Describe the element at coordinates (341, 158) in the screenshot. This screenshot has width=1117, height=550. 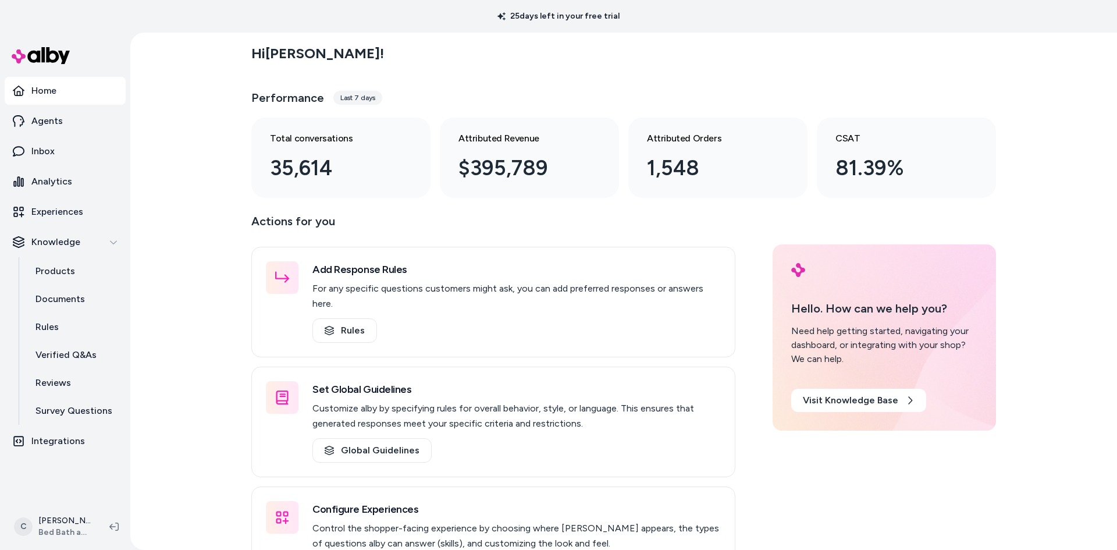
I see `a: Total conversations 35,614` at that location.